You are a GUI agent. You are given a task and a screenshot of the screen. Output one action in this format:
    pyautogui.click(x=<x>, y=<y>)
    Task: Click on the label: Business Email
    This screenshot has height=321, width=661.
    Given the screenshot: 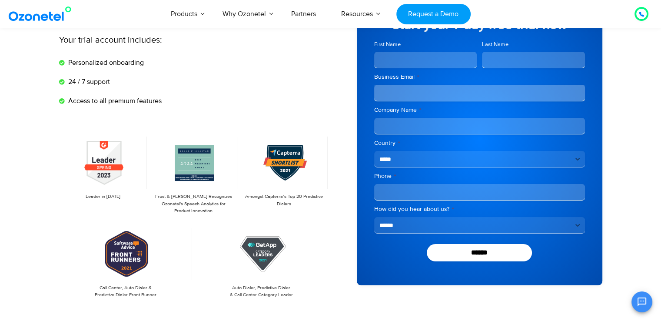 What is the action you would take?
    pyautogui.click(x=479, y=77)
    